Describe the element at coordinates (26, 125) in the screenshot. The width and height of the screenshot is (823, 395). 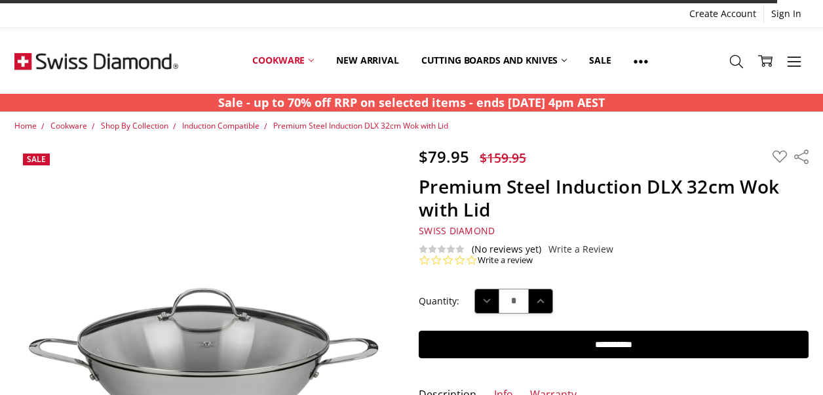
I see `a: Home` at that location.